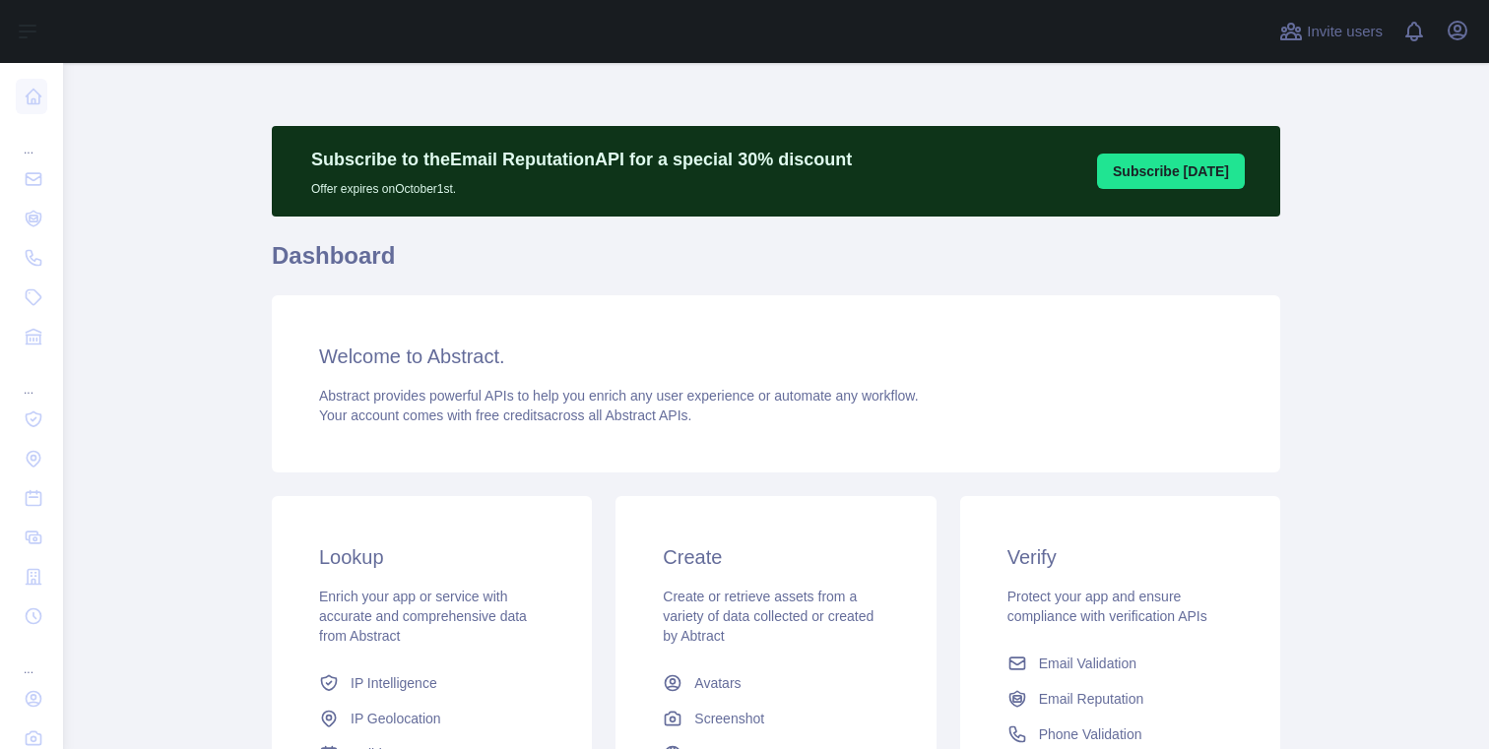  Describe the element at coordinates (1120, 664) in the screenshot. I see `a: Email Validation` at that location.